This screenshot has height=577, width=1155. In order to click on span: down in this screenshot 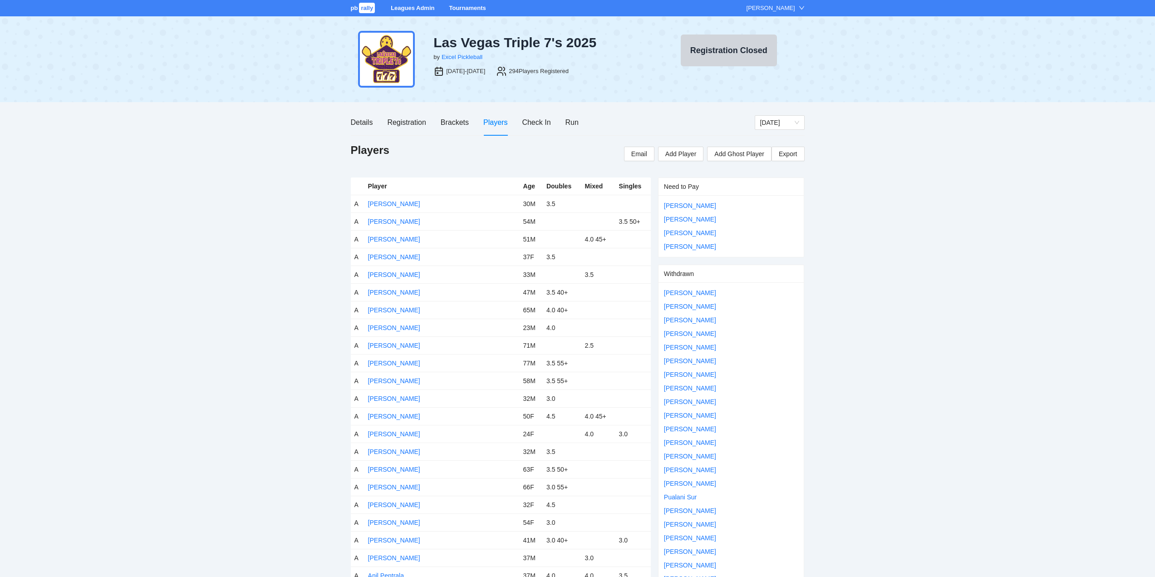, I will do `click(801, 8)`.